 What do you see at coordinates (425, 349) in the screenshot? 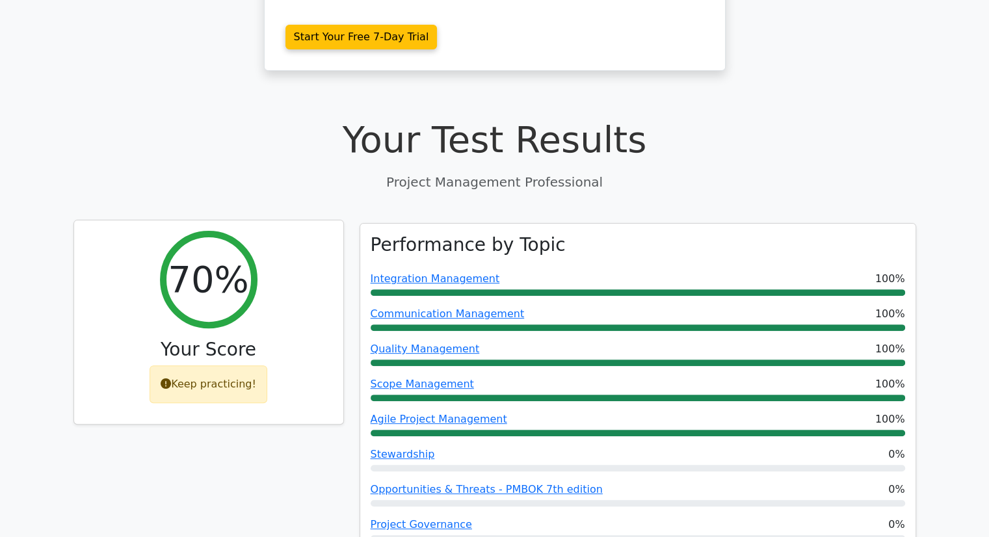
I see `a: Quality Management` at bounding box center [425, 349].